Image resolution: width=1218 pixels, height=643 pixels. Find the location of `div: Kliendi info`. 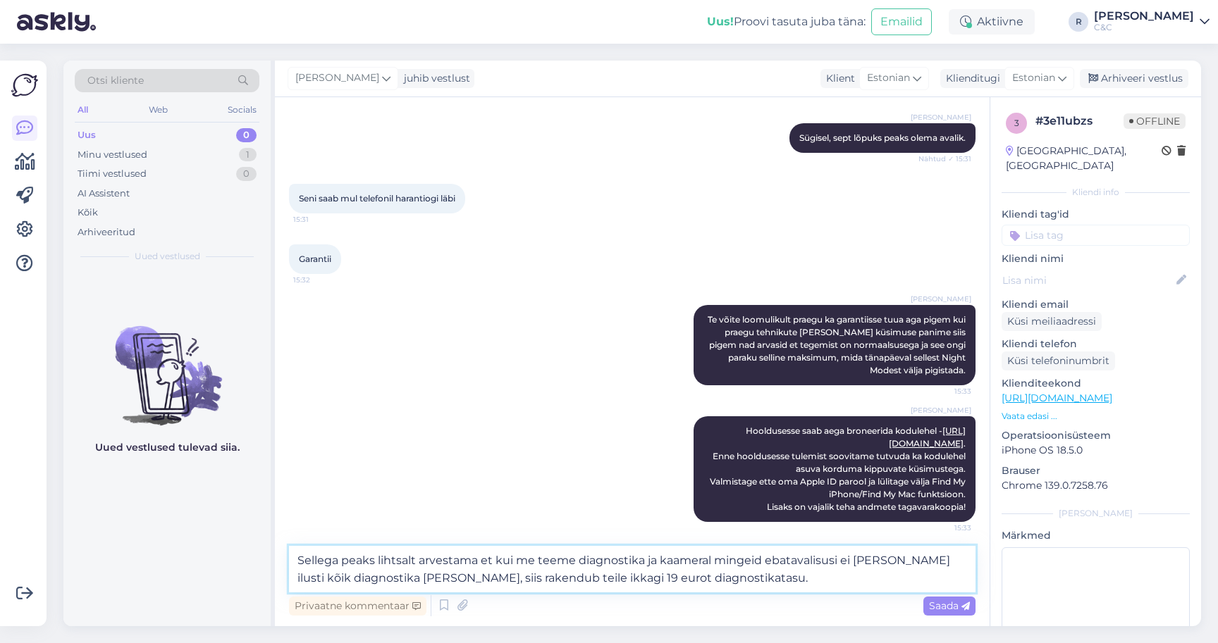

div: Kliendi info is located at coordinates (1095, 192).